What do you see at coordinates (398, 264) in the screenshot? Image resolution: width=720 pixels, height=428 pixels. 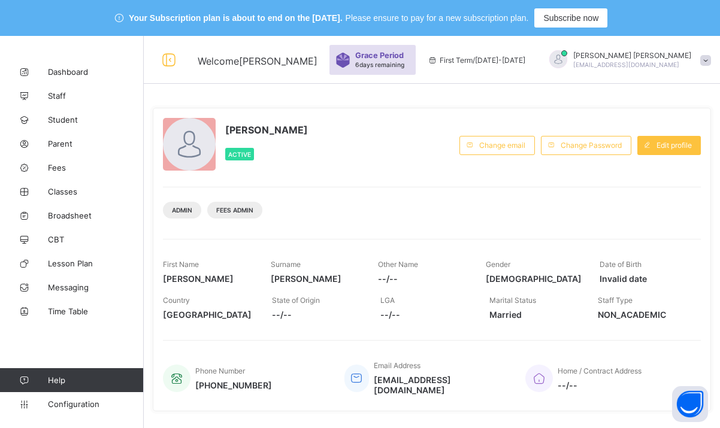 I see `span: Other Name` at bounding box center [398, 264].